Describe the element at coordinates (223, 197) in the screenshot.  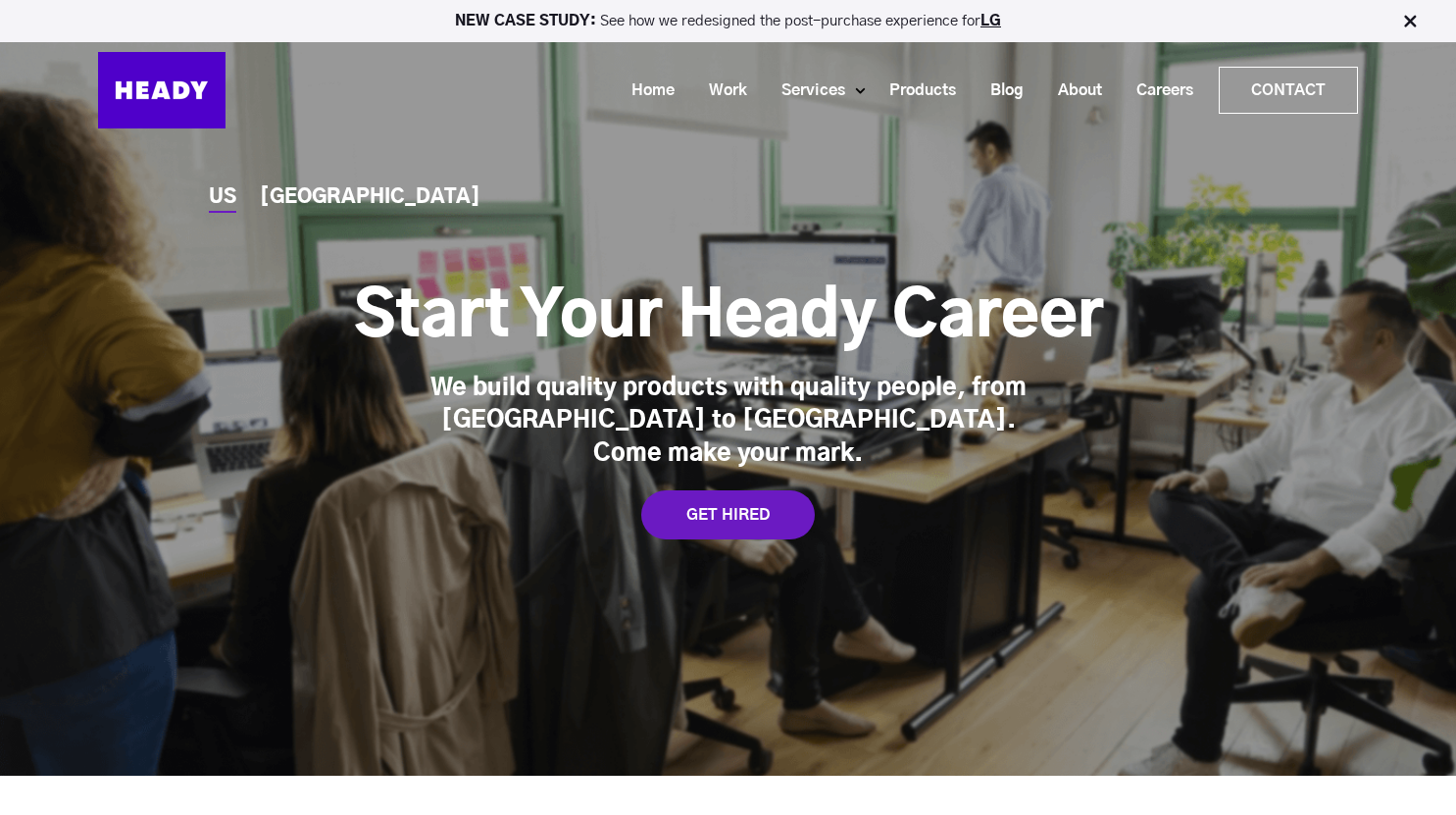
I see `a: US` at that location.